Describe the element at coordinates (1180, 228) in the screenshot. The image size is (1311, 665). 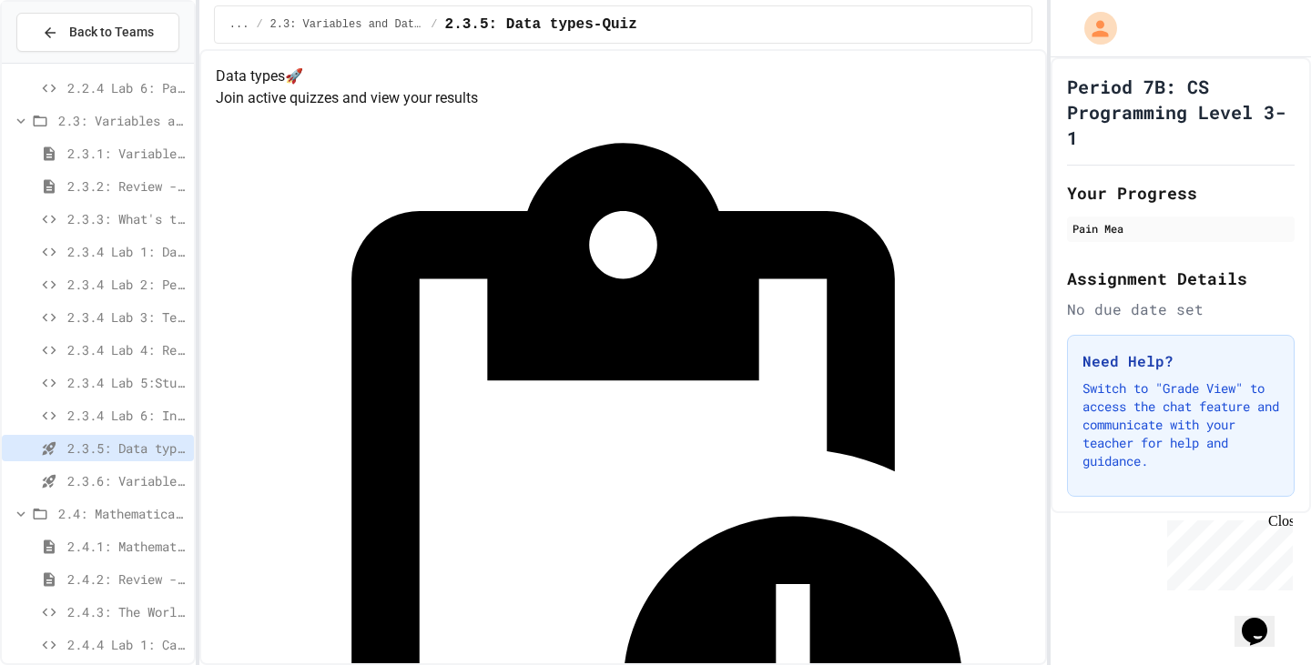
I see `div: Pain Mea` at that location.